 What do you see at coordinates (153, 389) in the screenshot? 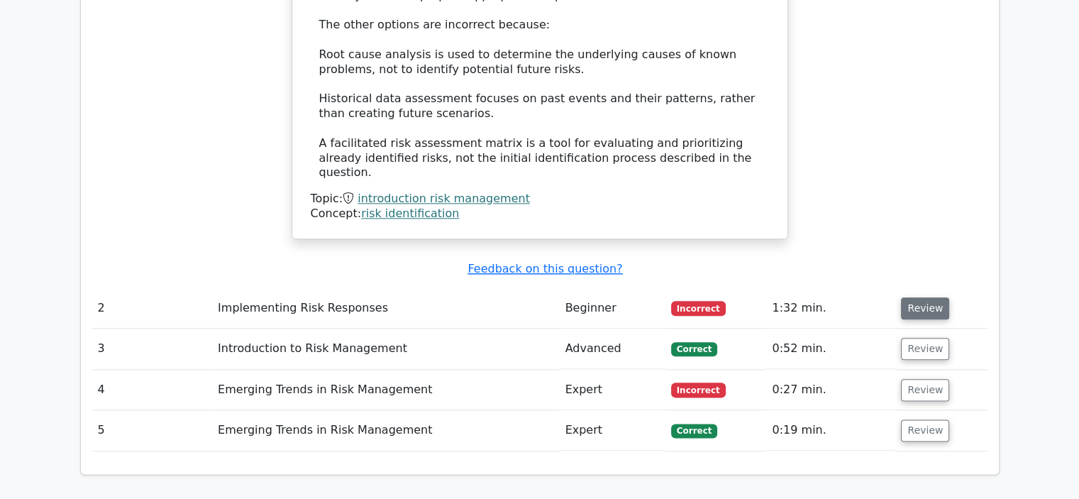
I see `td: 4` at bounding box center [153, 389].